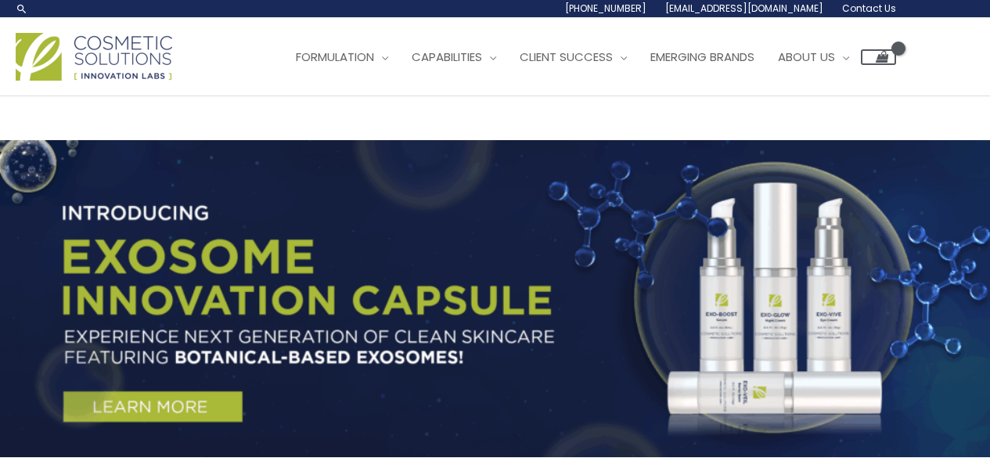  What do you see at coordinates (573, 57) in the screenshot?
I see `a: Client Success` at bounding box center [573, 57].